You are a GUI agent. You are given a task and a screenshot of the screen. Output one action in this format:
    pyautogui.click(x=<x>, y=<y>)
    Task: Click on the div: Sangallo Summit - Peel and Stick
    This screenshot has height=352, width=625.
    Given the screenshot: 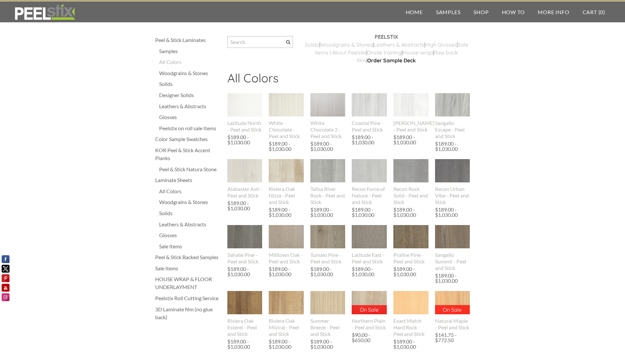 What is the action you would take?
    pyautogui.click(x=452, y=261)
    